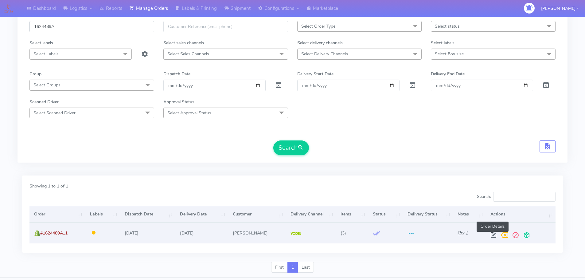 This screenshot has width=585, height=280. Describe the element at coordinates (57, 214) in the screenshot. I see `th: Order: activate to sort column ascending` at that location.